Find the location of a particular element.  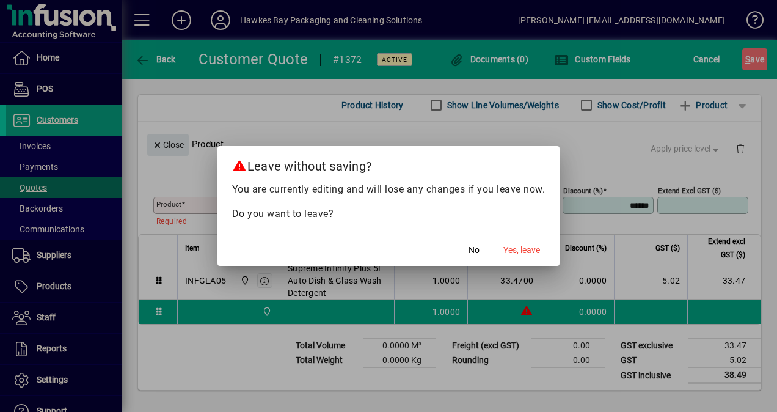

p: You are currently editing and will lose any changes if you leave now. is located at coordinates (389, 189).